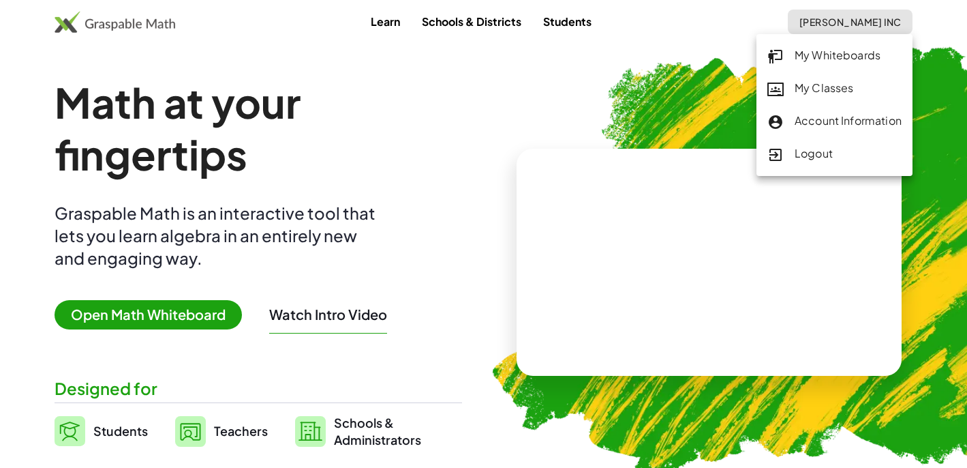 The image size is (967, 468). Describe the element at coordinates (834, 89) in the screenshot. I see `a: My Classes` at that location.